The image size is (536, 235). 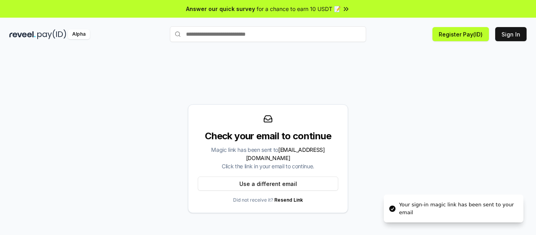 What do you see at coordinates (268, 136) in the screenshot?
I see `div: Check your email to continue` at bounding box center [268, 136].